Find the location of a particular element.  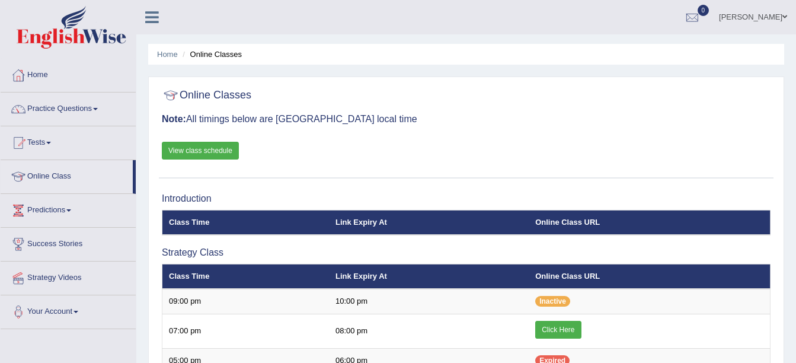

a: Predictions is located at coordinates (68, 209).